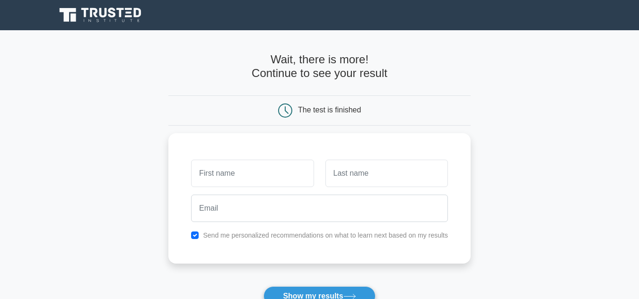 This screenshot has width=639, height=299. Describe the element at coordinates (319, 208) in the screenshot. I see `input: Email` at that location.